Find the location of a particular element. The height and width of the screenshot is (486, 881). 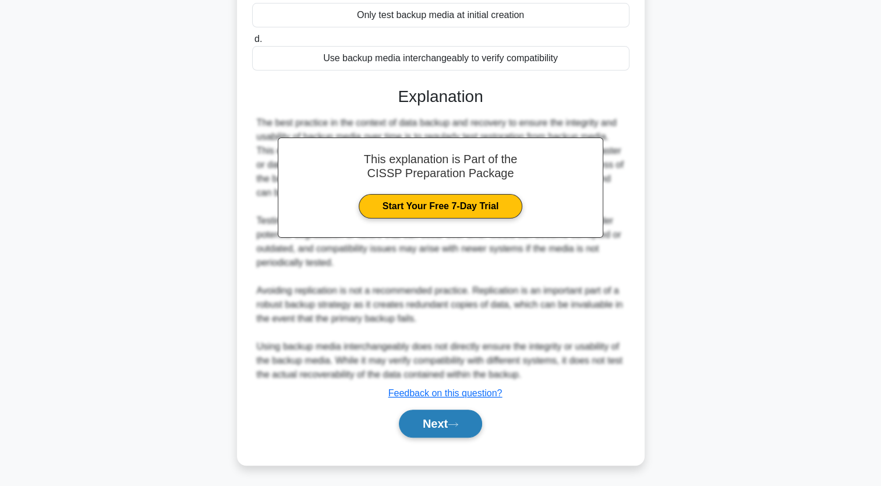

u: Feedback on this question? is located at coordinates (445, 393).